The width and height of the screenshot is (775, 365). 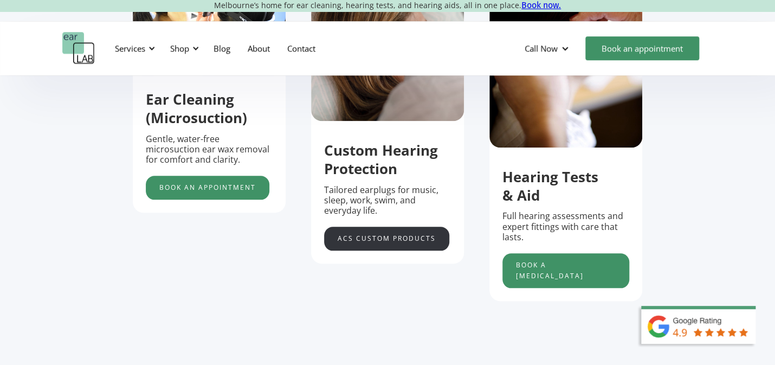 I want to click on p: Full hearing assessments and expert fittings with care that lasts., so click(x=566, y=226).